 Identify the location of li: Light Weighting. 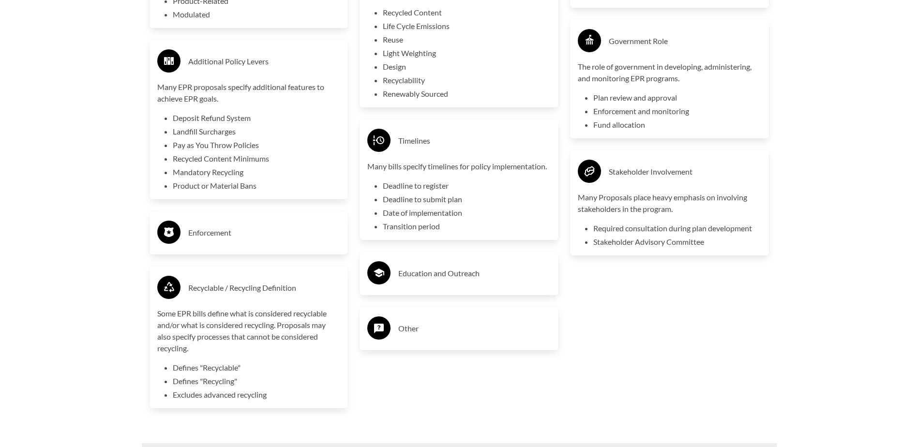
(467, 53).